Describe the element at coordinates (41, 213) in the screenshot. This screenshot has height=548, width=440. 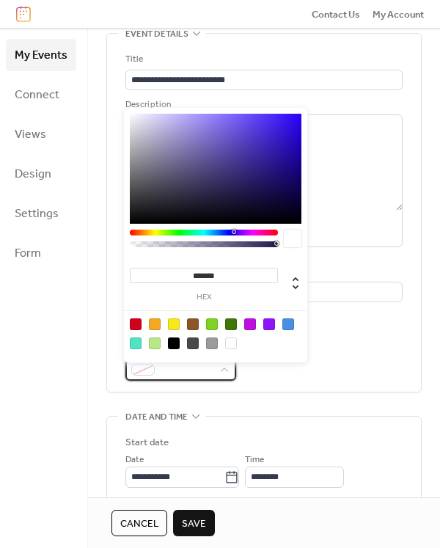
I see `a: Settings` at that location.